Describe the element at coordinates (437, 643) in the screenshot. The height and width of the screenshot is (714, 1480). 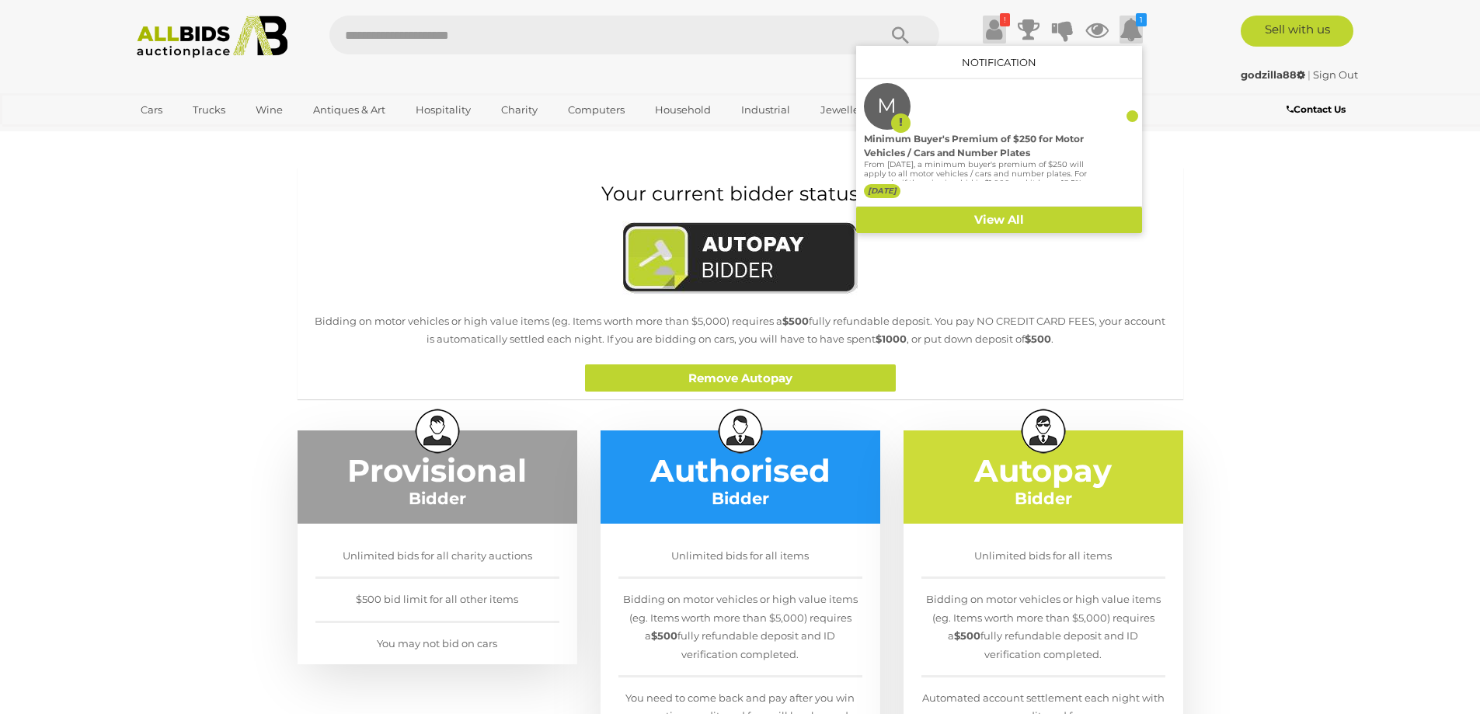
I see `div: You may not bid on cars` at that location.